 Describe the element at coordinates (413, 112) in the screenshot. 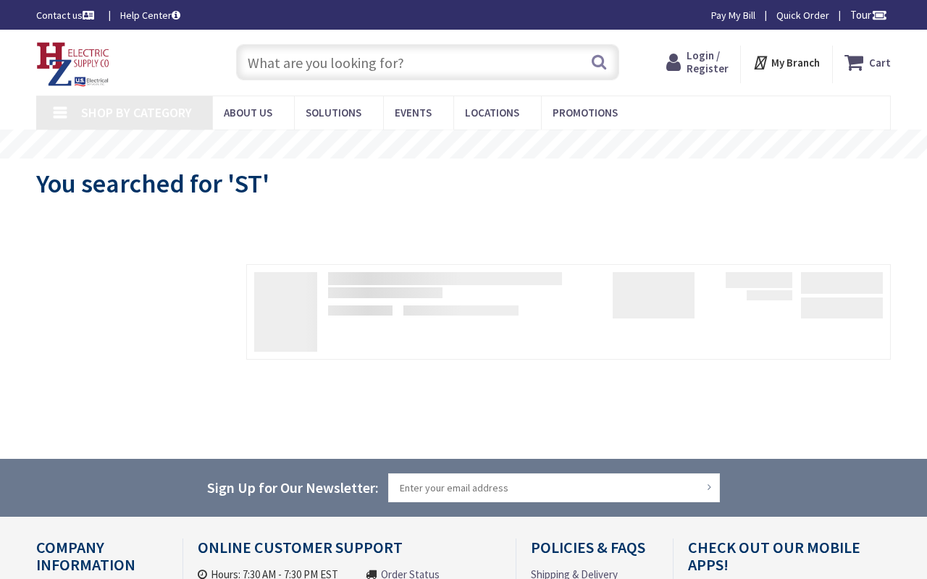

I see `span: Events` at that location.